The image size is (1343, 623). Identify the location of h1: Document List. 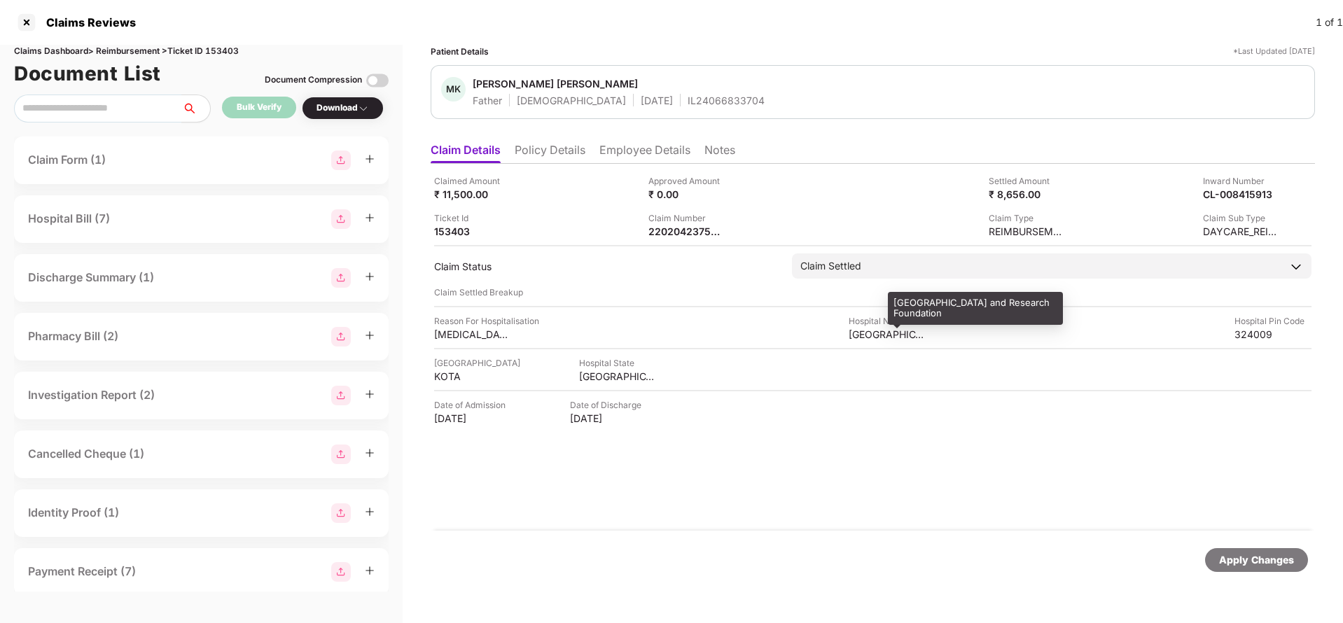
(88, 74).